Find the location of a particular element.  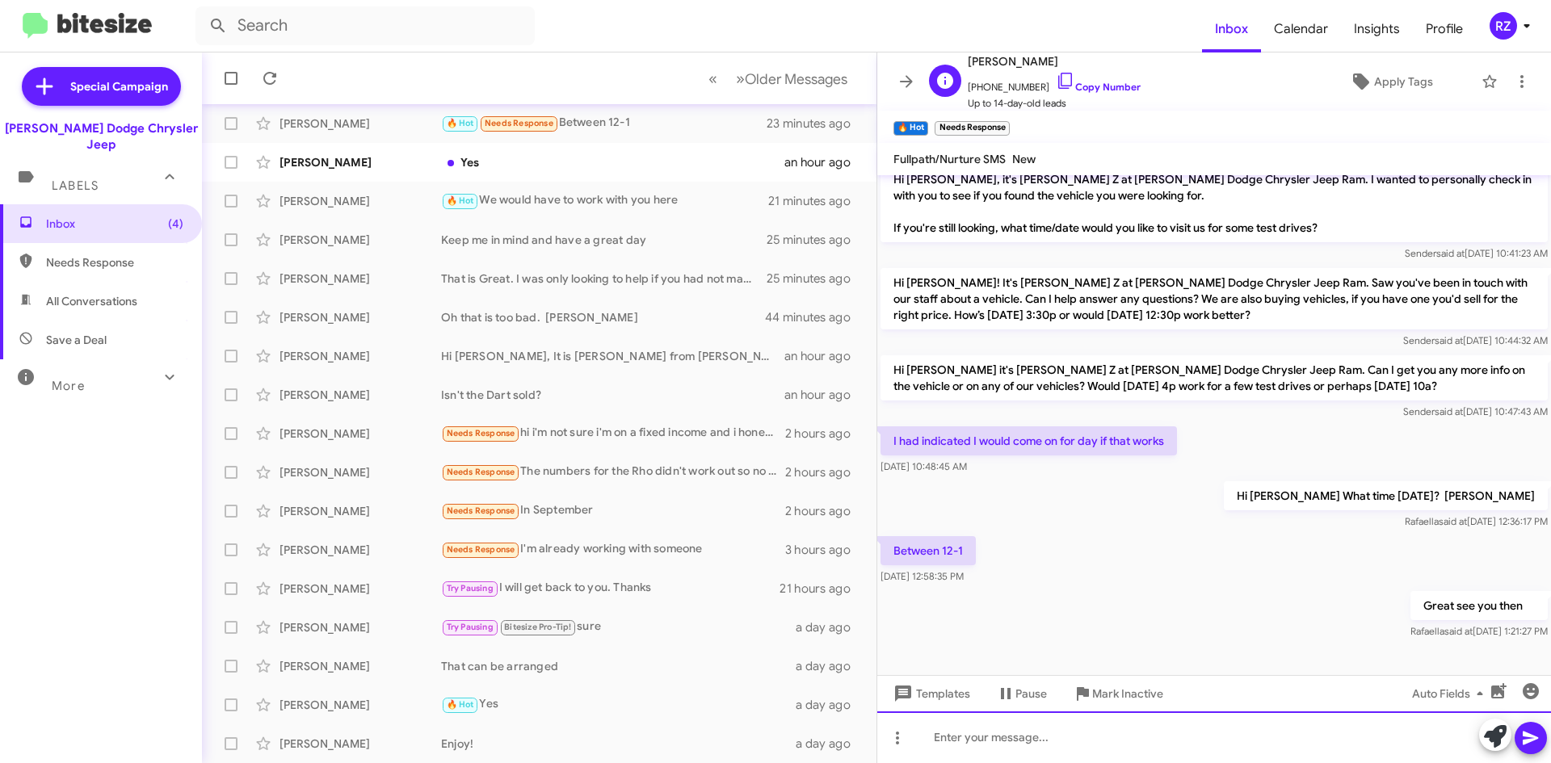

a: Profile is located at coordinates (1444, 29).